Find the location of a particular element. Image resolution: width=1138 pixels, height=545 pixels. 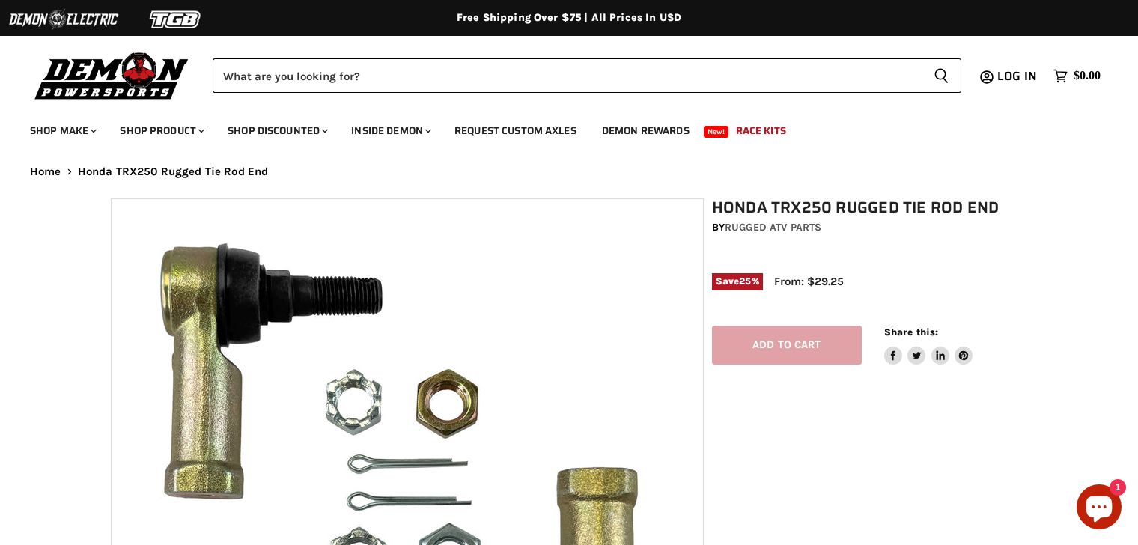

span: Log in is located at coordinates (1017, 76).